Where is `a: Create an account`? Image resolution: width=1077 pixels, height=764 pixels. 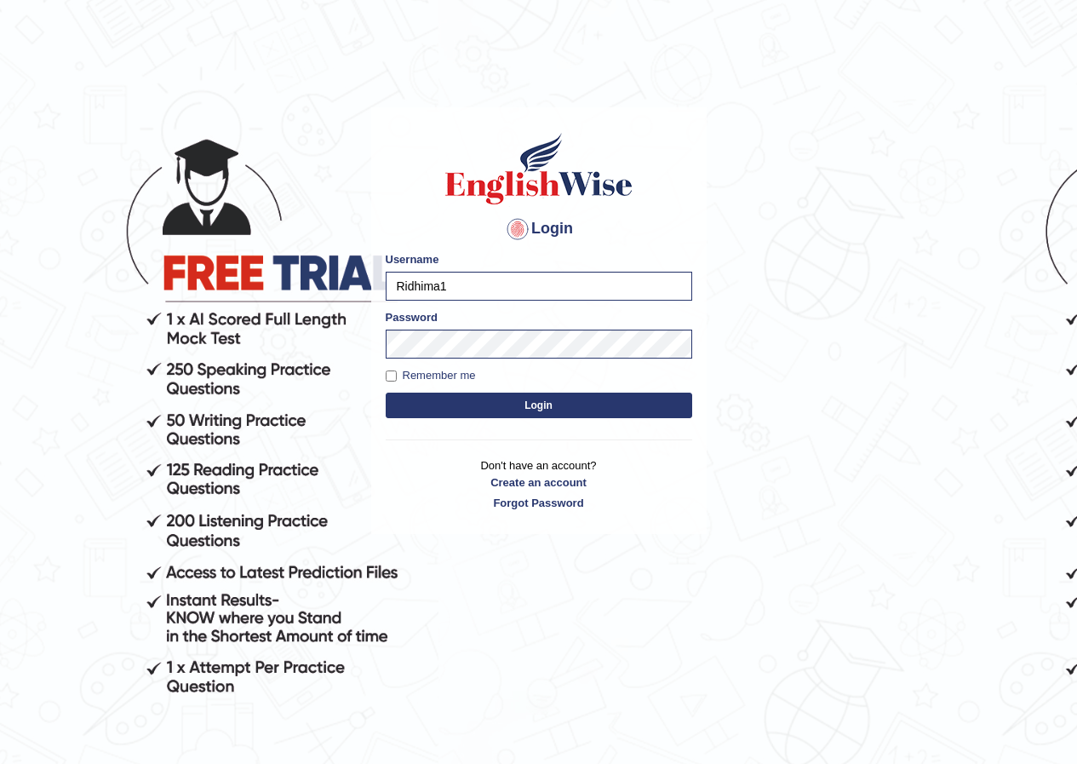
a: Create an account is located at coordinates (539, 482).